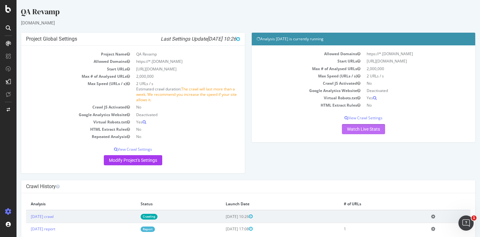 This screenshot has width=480, height=237. I want to click on td: QA Revamp, so click(170, 54).